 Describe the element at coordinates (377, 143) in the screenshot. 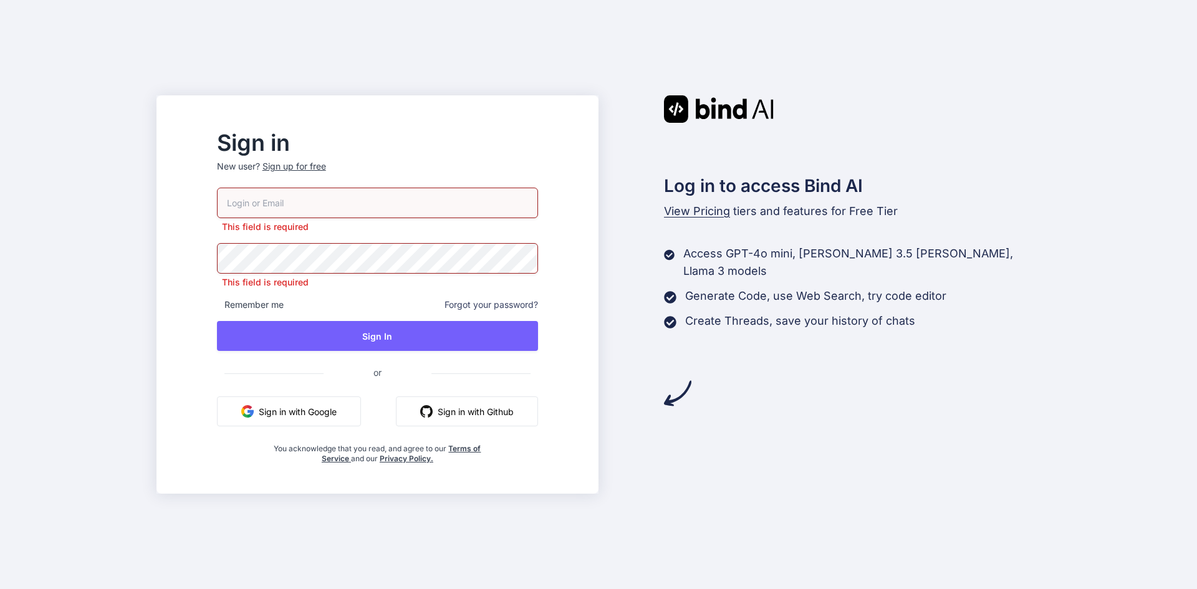

I see `h2: Sign in` at that location.